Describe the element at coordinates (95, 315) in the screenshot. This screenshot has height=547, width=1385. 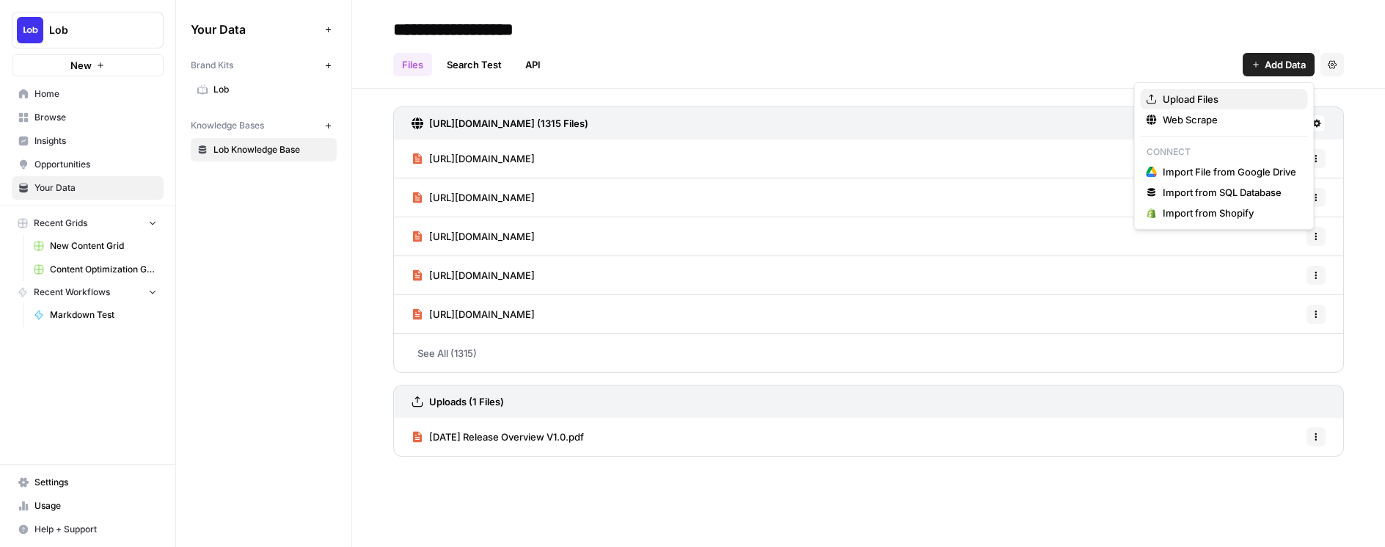
I see `a: Markdown Test` at that location.